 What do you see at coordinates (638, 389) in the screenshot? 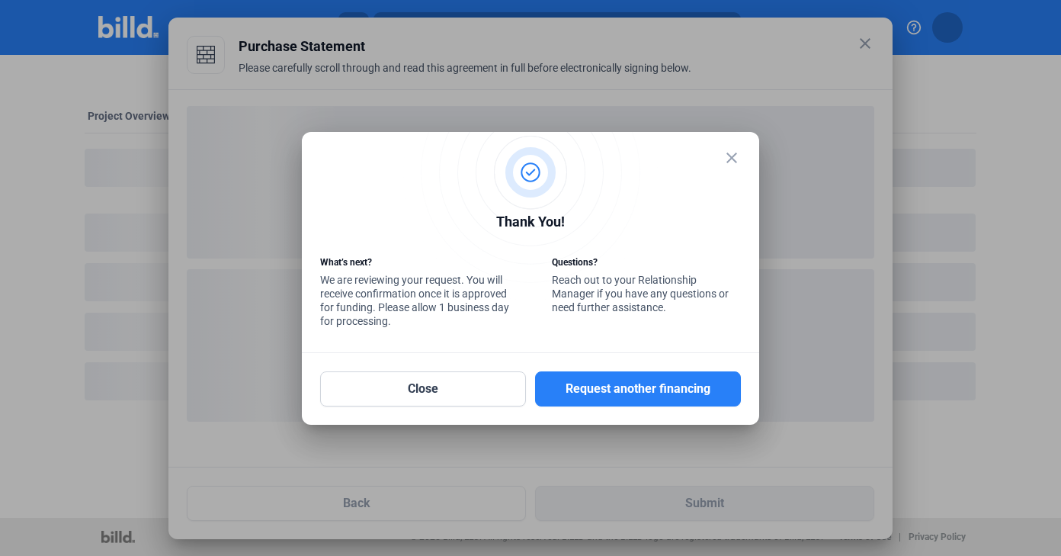
I see `button: Request another financing` at bounding box center [638, 389].